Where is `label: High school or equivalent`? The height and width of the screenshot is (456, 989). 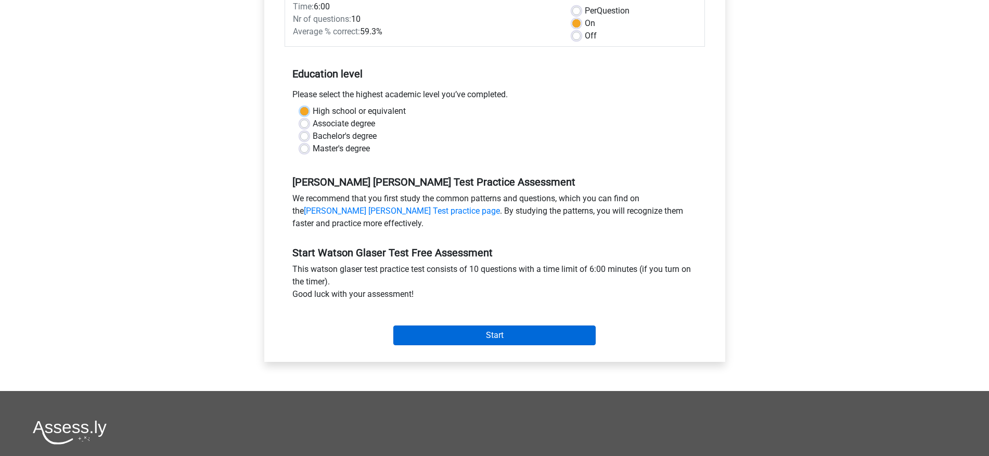 label: High school or equivalent is located at coordinates (359, 111).